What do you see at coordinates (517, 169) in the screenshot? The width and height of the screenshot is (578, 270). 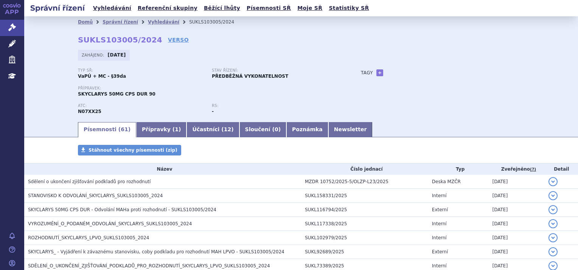 I see `th: Zveřejněno` at bounding box center [517, 169].